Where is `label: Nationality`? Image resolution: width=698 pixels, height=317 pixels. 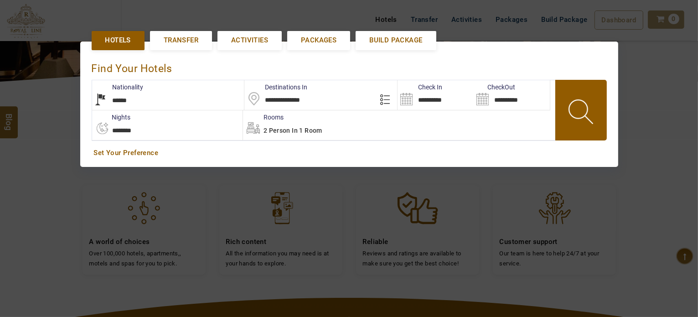
label: Nationality is located at coordinates (118, 87).